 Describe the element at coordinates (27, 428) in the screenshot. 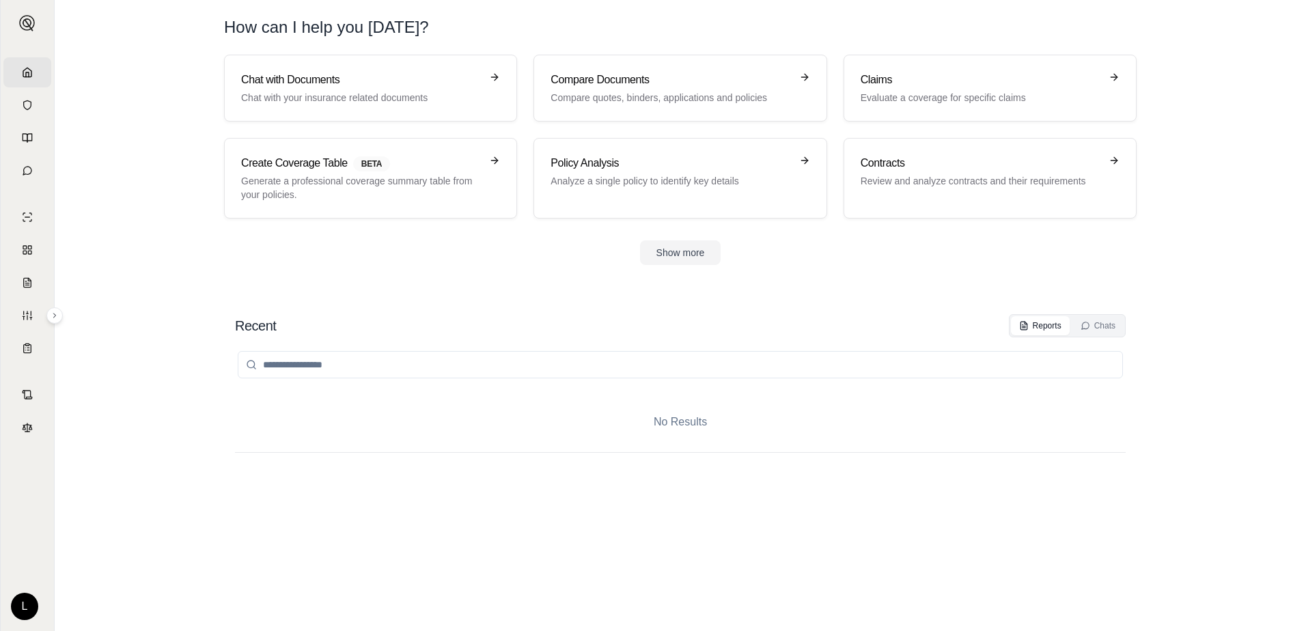

I see `a: Legal Search Engine` at that location.